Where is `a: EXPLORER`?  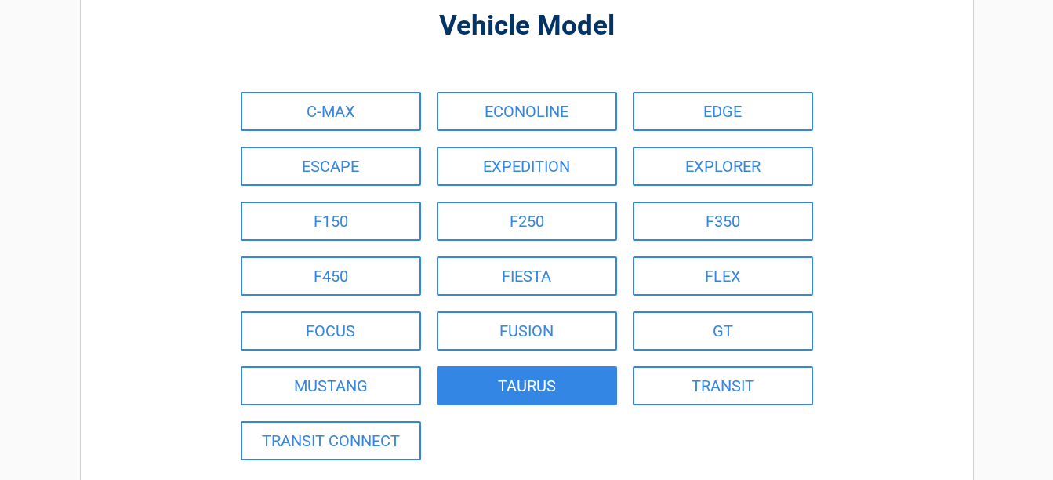 a: EXPLORER is located at coordinates (723, 166).